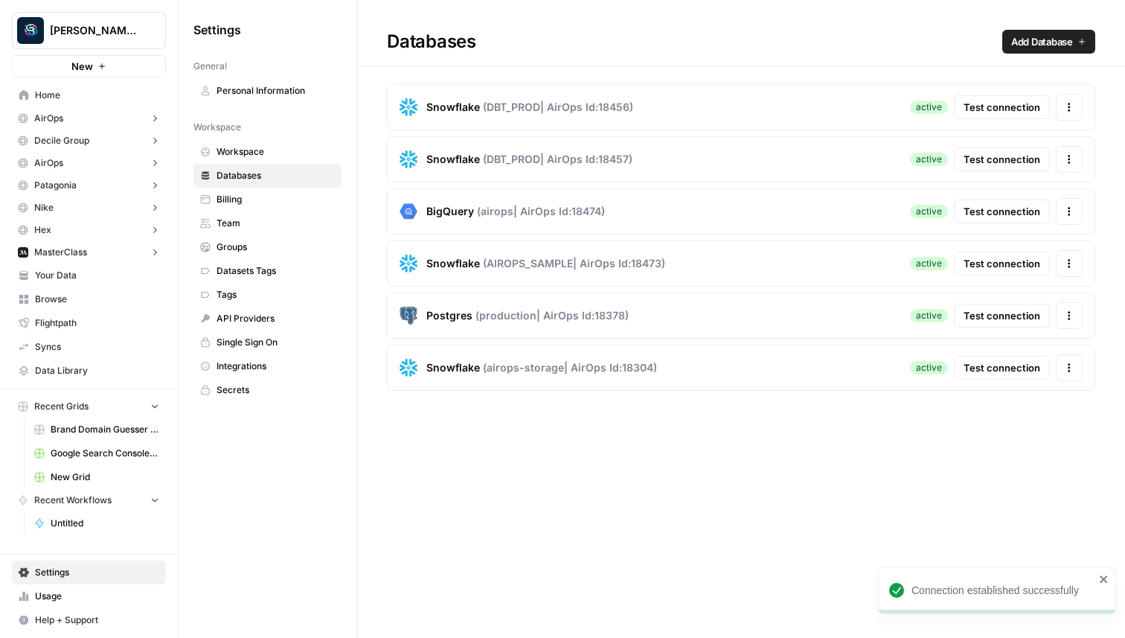  What do you see at coordinates (89, 596) in the screenshot?
I see `a: Usage` at bounding box center [89, 596].